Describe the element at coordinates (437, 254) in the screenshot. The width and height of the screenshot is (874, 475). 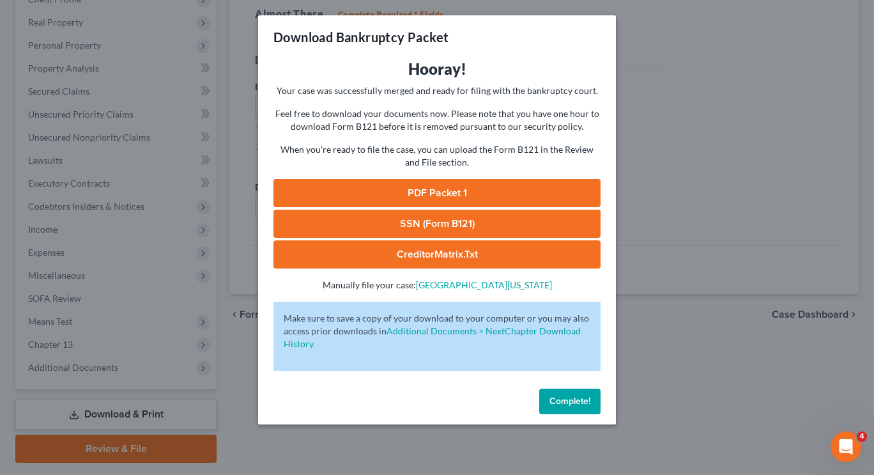
I see `a: CreditorMatrix.txt` at that location.